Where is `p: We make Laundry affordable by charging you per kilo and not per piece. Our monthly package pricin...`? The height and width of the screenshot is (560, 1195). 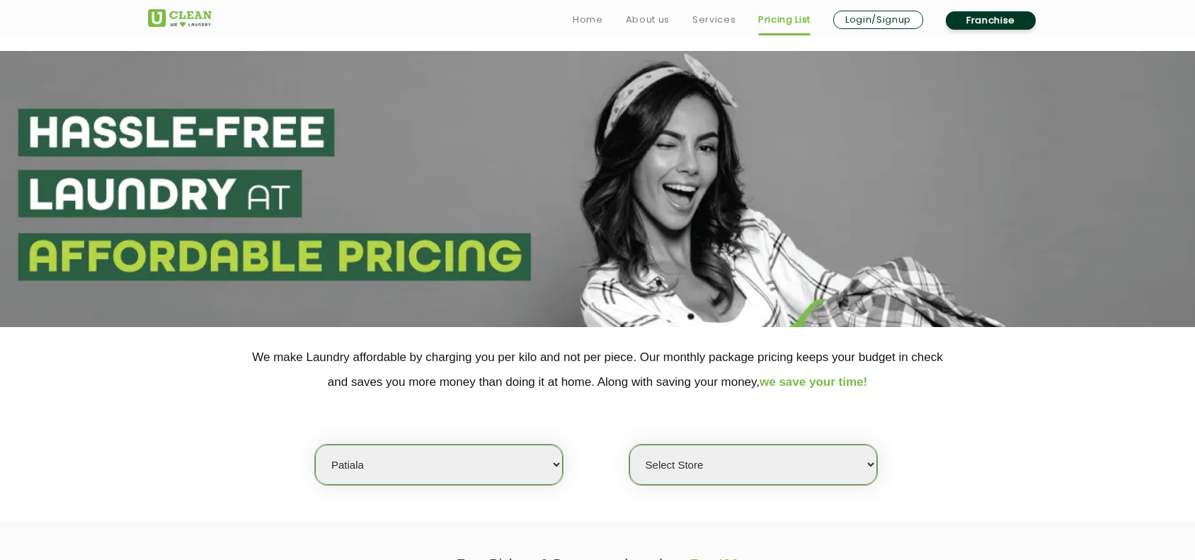
p: We make Laundry affordable by charging you per kilo and not per piece. Our monthly package pricin... is located at coordinates (598, 370).